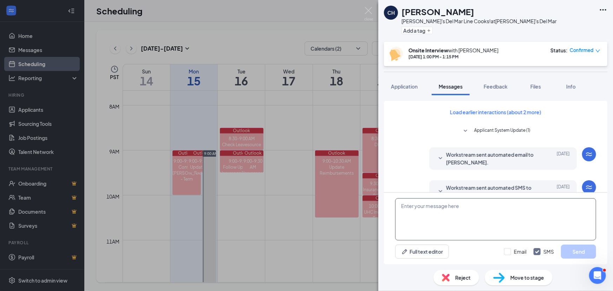 Image resolution: width=613 pixels, height=291 pixels. I want to click on button: Full text editorPen, so click(422, 252).